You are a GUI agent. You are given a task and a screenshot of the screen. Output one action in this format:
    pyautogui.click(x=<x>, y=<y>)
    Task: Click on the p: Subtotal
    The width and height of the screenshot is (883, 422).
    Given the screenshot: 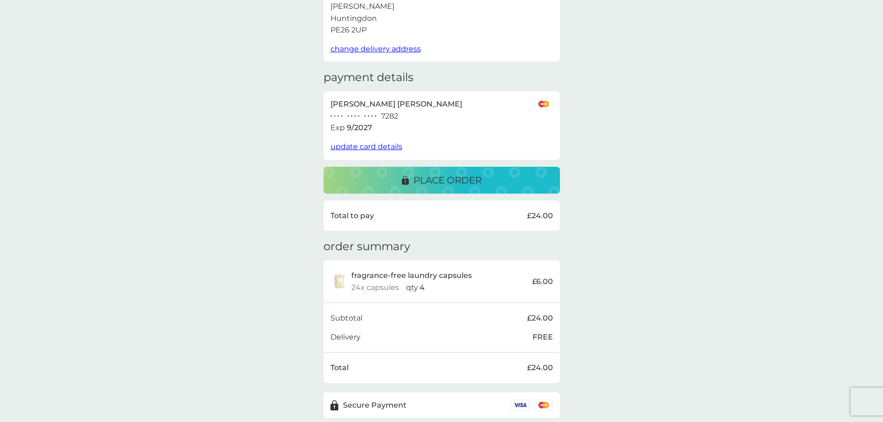 What is the action you would take?
    pyautogui.click(x=346, y=318)
    